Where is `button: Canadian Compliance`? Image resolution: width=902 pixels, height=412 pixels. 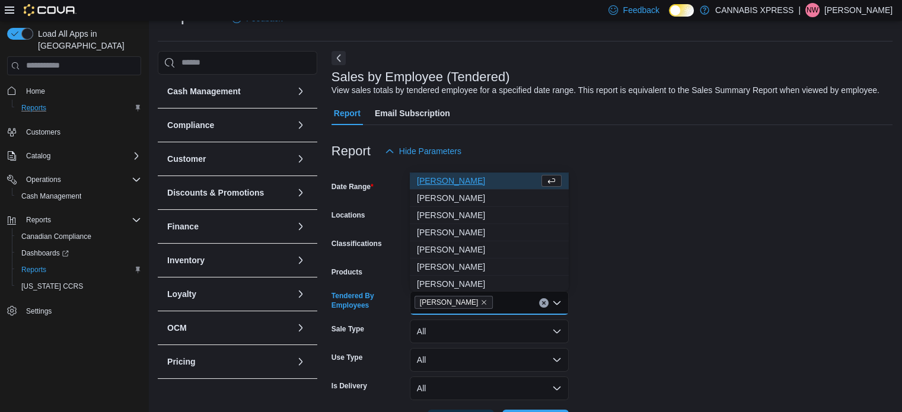
button: Canadian Compliance is located at coordinates (79, 237).